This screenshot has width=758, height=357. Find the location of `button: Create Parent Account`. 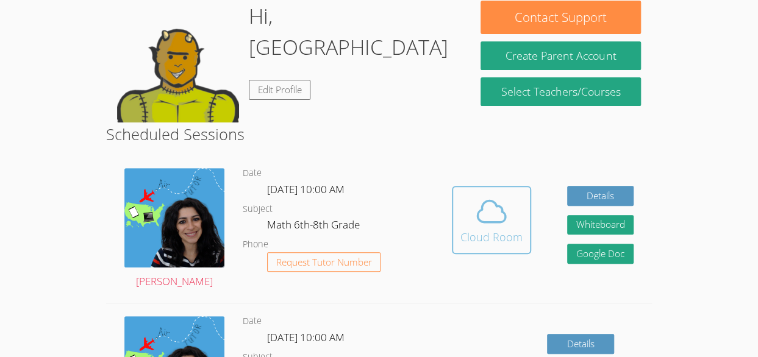

button: Create Parent Account is located at coordinates (560, 55).